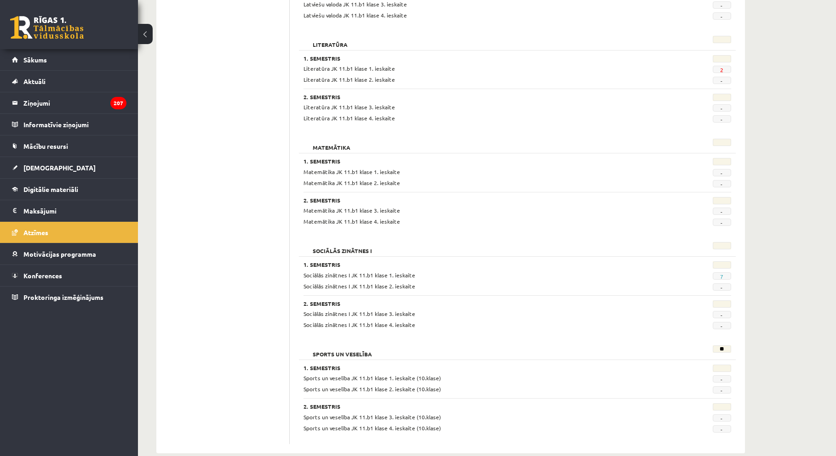  What do you see at coordinates (69, 233) in the screenshot?
I see `a: Atzīmes` at bounding box center [69, 233].